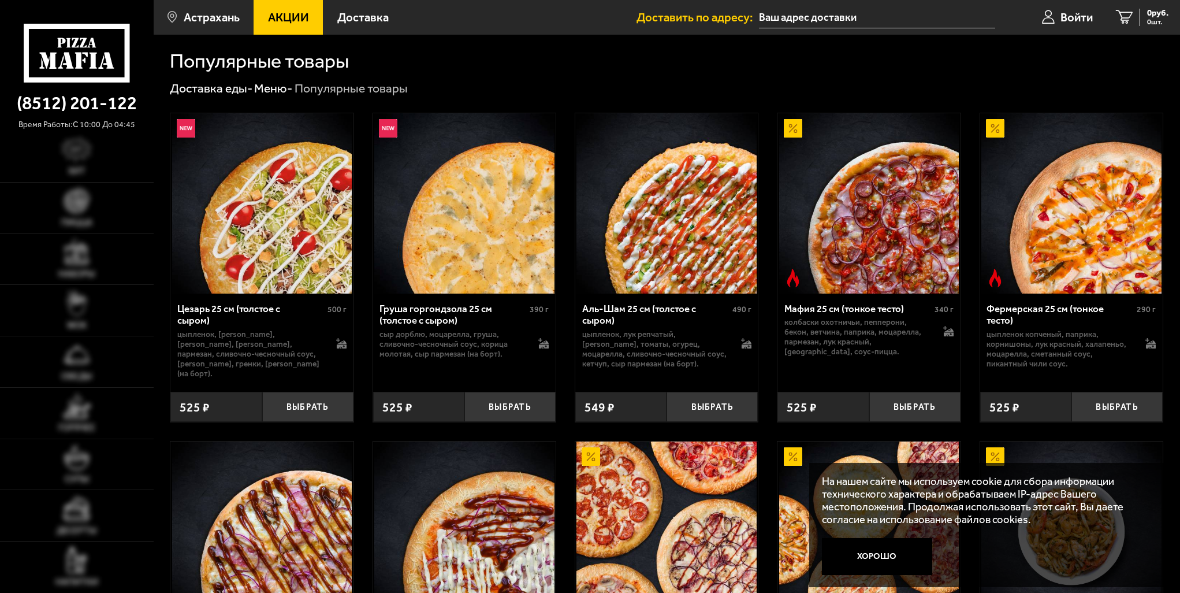 The image size is (1180, 593). I want to click on div: Фермерская 25 см (тонкое тесто), so click(1060, 314).